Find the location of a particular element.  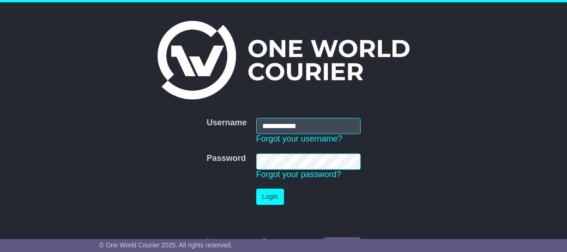

span: © One World Courier 2025. All rights reserved. is located at coordinates (166, 245).